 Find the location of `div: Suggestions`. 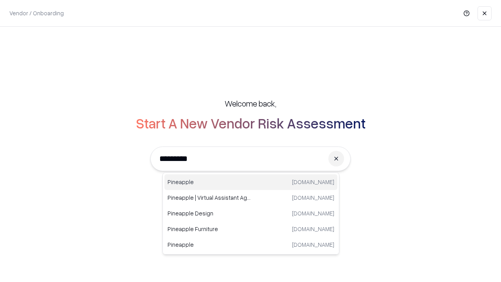

div: Suggestions is located at coordinates (251, 213).